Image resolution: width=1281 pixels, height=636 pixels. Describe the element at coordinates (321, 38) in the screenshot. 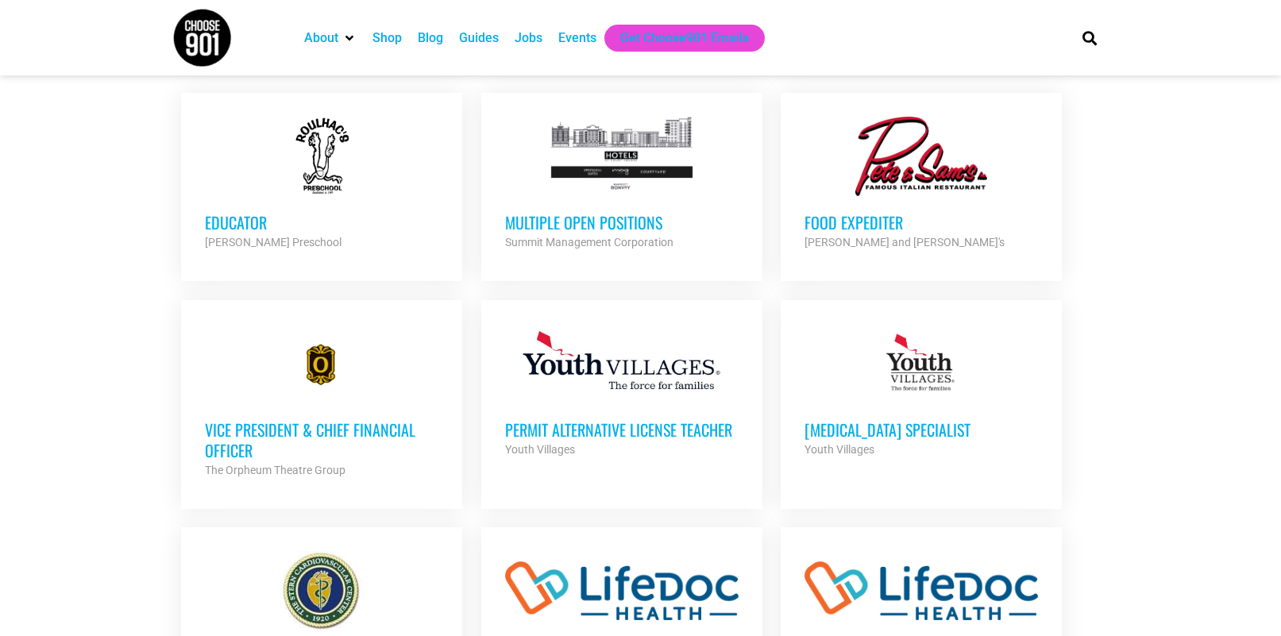

I see `a: About` at that location.